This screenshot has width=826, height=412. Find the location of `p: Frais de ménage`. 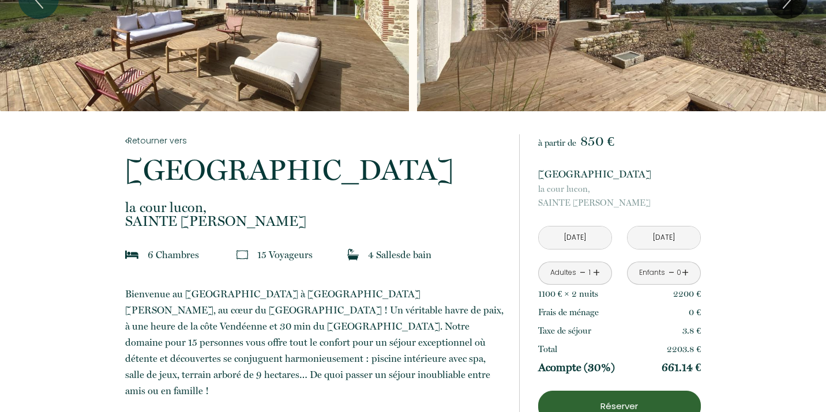

p: Frais de ménage is located at coordinates (568, 313).